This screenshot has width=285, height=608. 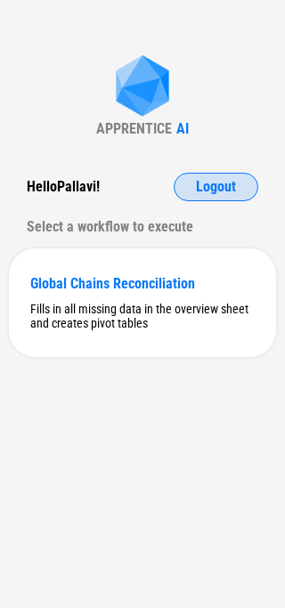 What do you see at coordinates (142, 316) in the screenshot?
I see `div: Fills in all missing data in the overview sheet and creates pivot tables` at bounding box center [142, 316].